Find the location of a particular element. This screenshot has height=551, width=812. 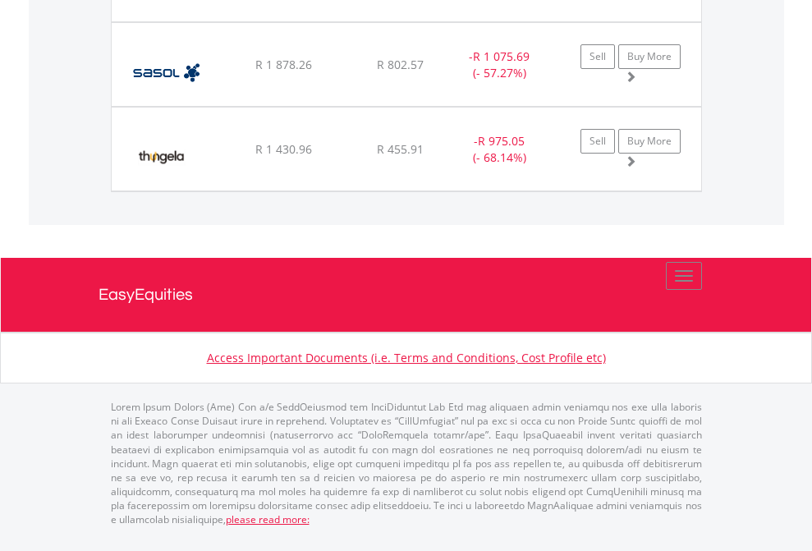

span: R 1 075.69 is located at coordinates (501, 56).